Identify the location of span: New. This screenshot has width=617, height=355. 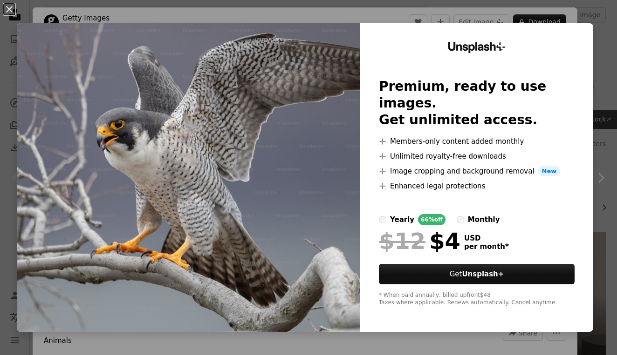
(549, 171).